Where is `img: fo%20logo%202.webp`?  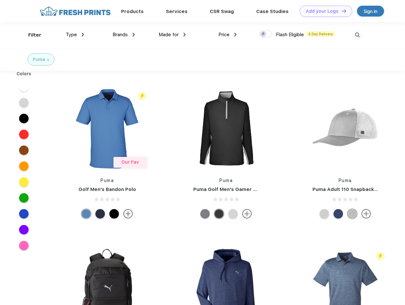 img: fo%20logo%202.webp is located at coordinates (75, 11).